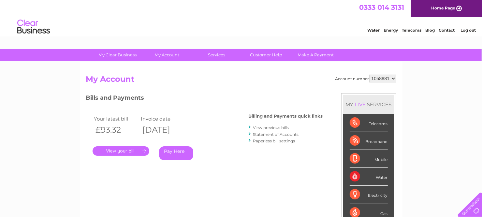 The height and width of the screenshot is (217, 482). Describe the element at coordinates (369, 195) in the screenshot. I see `div: Electricity` at that location.